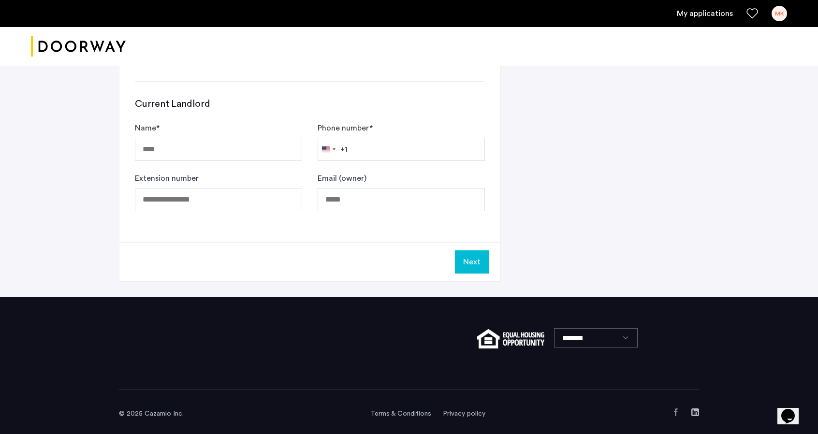 The image size is (818, 434). What do you see at coordinates (401, 414) in the screenshot?
I see `a: Terms and conditions` at bounding box center [401, 414].